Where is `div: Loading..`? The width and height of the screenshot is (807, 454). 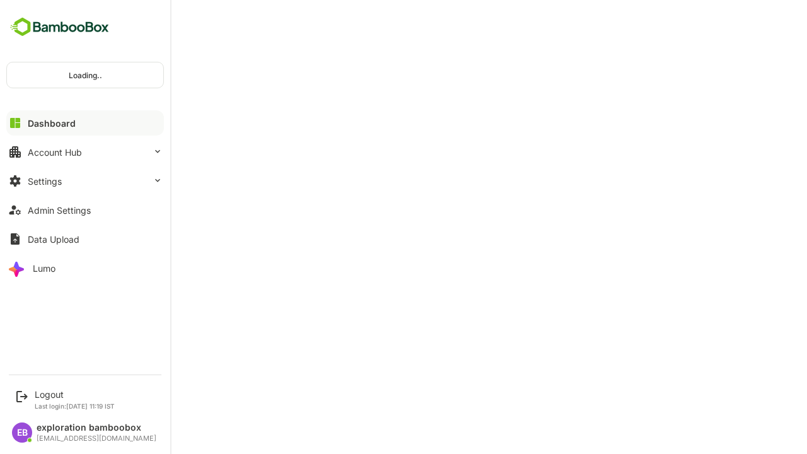
div: Loading.. is located at coordinates (85, 75).